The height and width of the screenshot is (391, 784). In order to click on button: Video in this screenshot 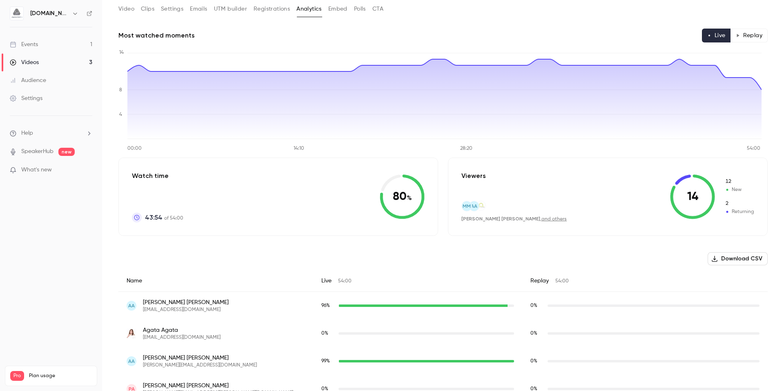, I will do `click(126, 9)`.